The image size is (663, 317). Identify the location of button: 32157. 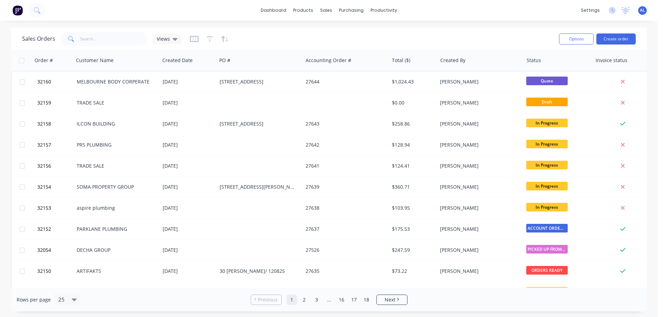
(56, 145).